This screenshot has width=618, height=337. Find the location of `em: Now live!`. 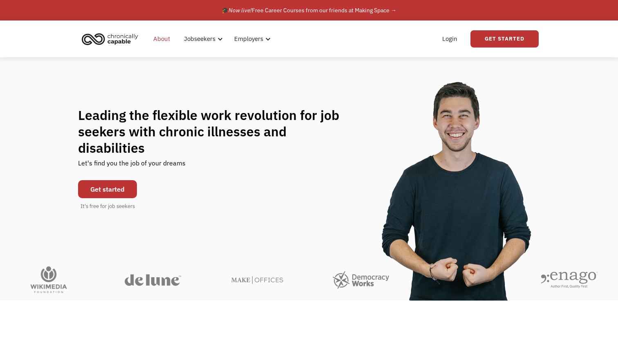

em: Now live! is located at coordinates (240, 10).